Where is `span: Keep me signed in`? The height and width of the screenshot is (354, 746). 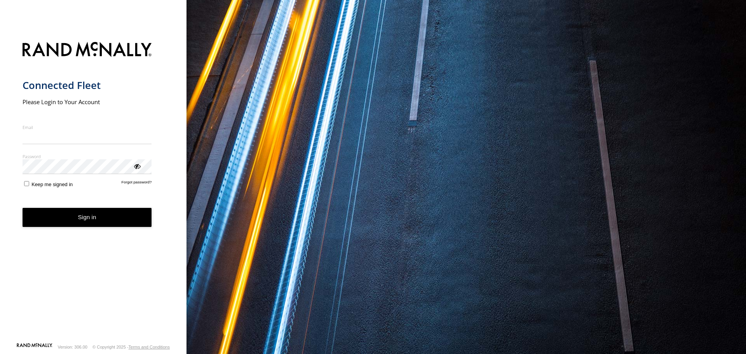 span: Keep me signed in is located at coordinates (52, 184).